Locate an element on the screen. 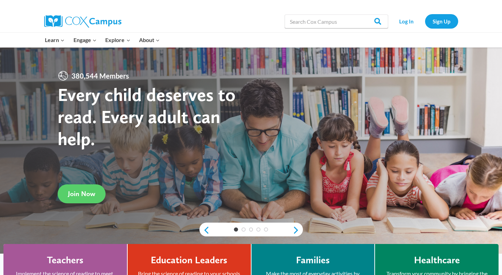  span: Learn is located at coordinates (55, 40).